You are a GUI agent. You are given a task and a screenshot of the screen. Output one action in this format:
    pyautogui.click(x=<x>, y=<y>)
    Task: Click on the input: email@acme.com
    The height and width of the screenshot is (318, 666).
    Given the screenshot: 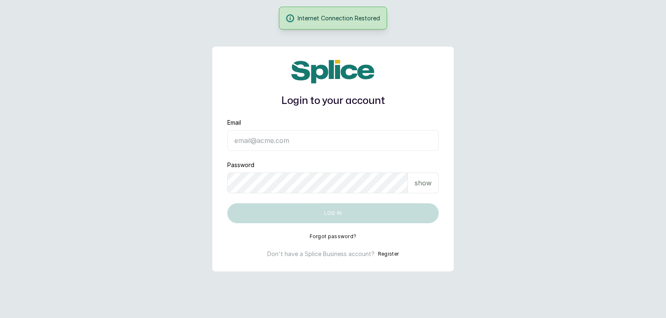 What is the action you would take?
    pyautogui.click(x=333, y=141)
    